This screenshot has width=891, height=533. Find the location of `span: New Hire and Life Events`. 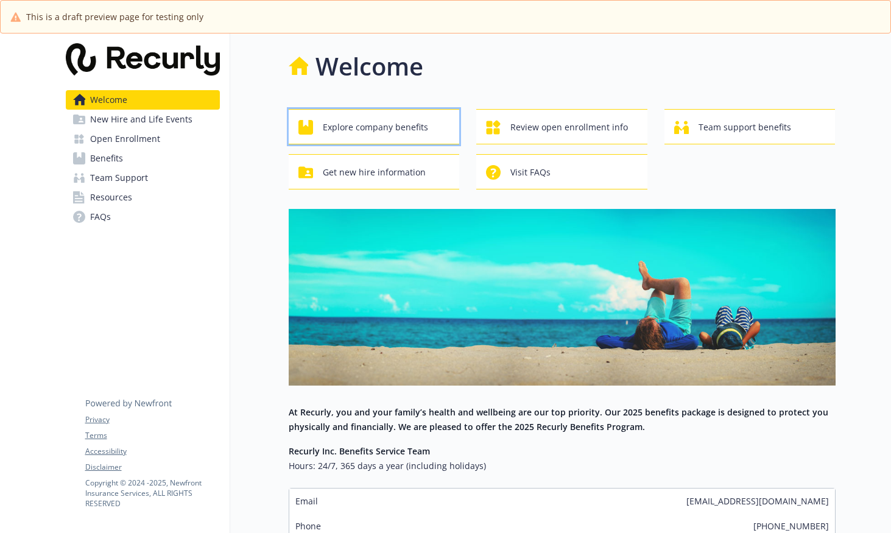

span: New Hire and Life Events is located at coordinates (141, 119).